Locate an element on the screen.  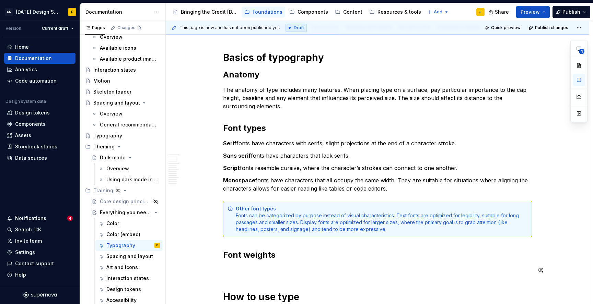
div: Typography is located at coordinates (108, 136).